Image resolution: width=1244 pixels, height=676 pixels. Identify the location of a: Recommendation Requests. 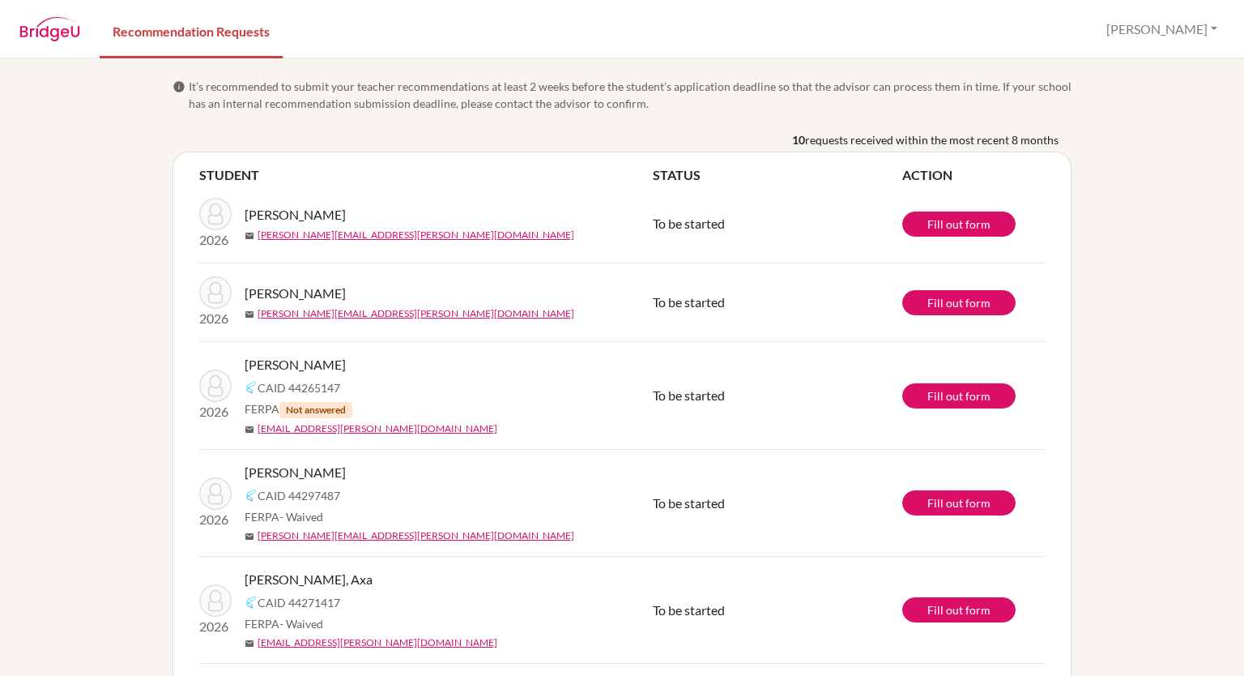
(191, 30).